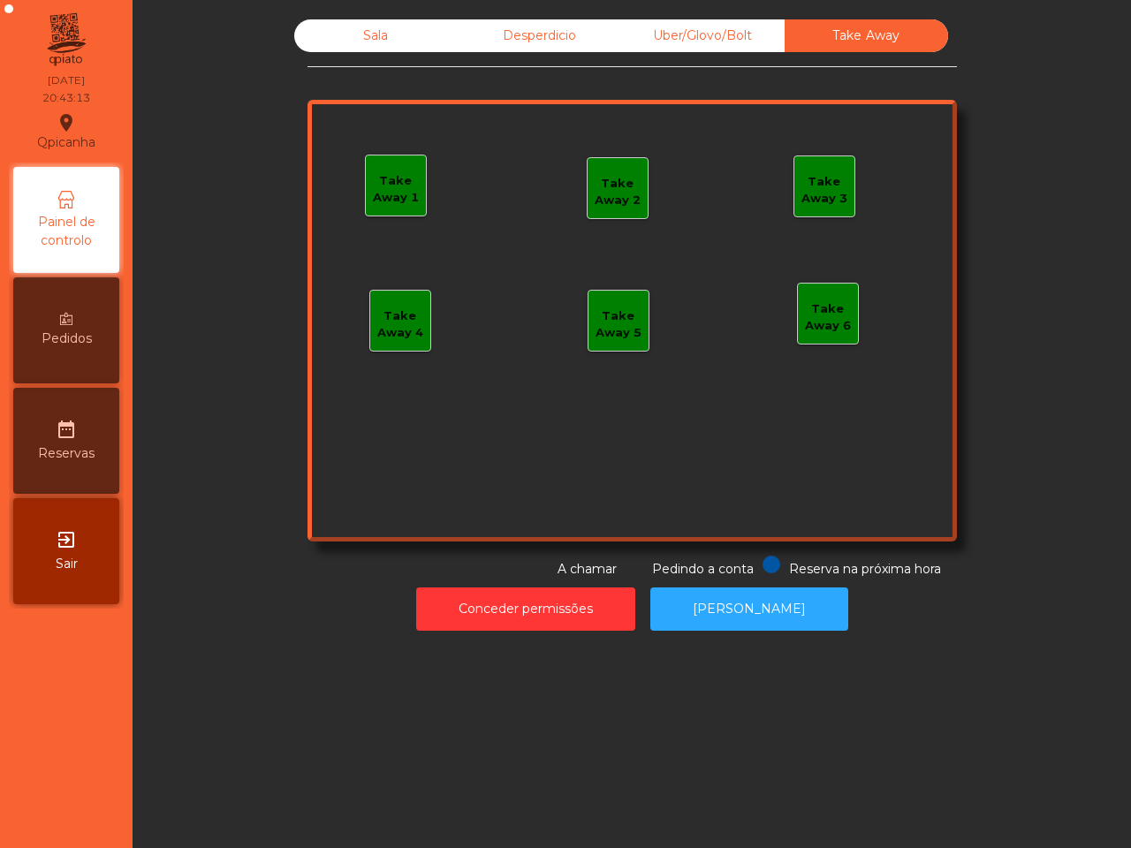 The height and width of the screenshot is (848, 1131). What do you see at coordinates (703, 35) in the screenshot?
I see `div: Uber/Glovo/Bolt` at bounding box center [703, 35].